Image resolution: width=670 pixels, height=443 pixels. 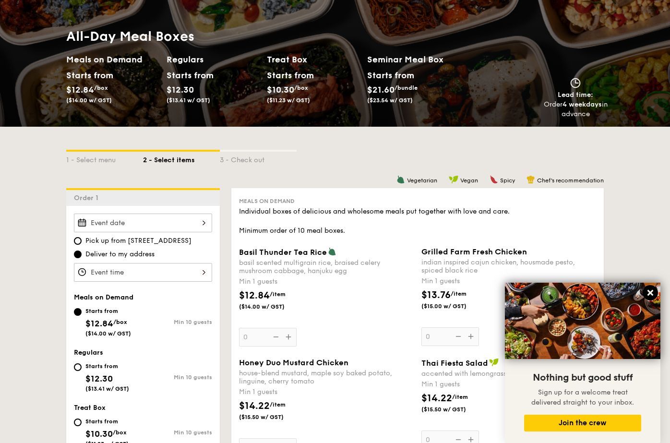 I want to click on span: Lead time:, so click(x=575, y=95).